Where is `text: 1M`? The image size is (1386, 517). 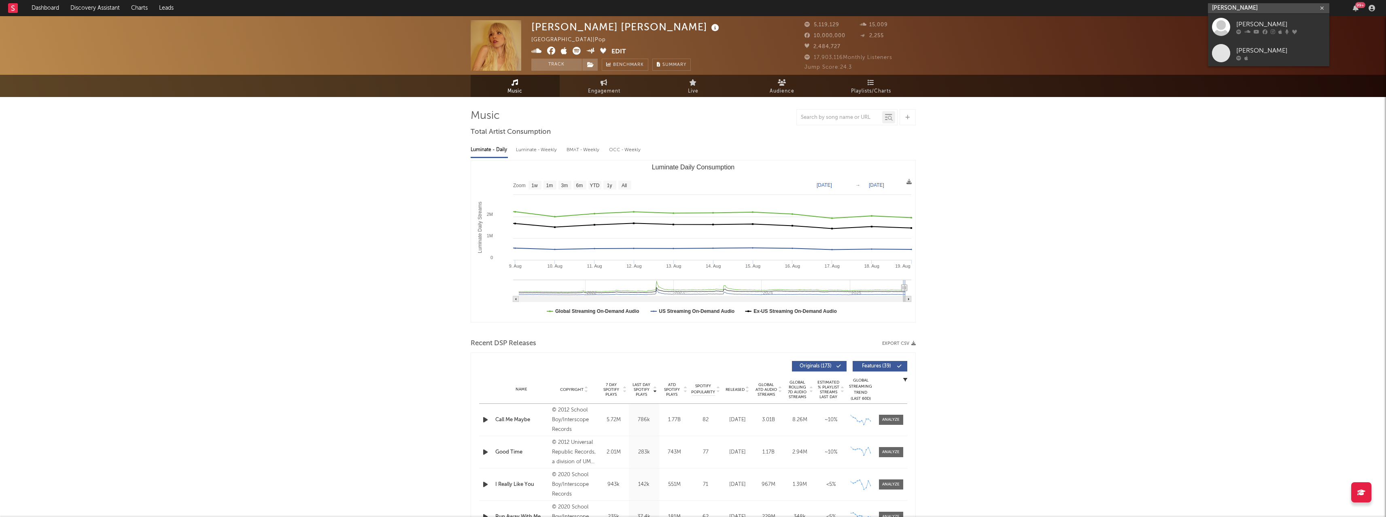
text: 1M is located at coordinates (489, 236).